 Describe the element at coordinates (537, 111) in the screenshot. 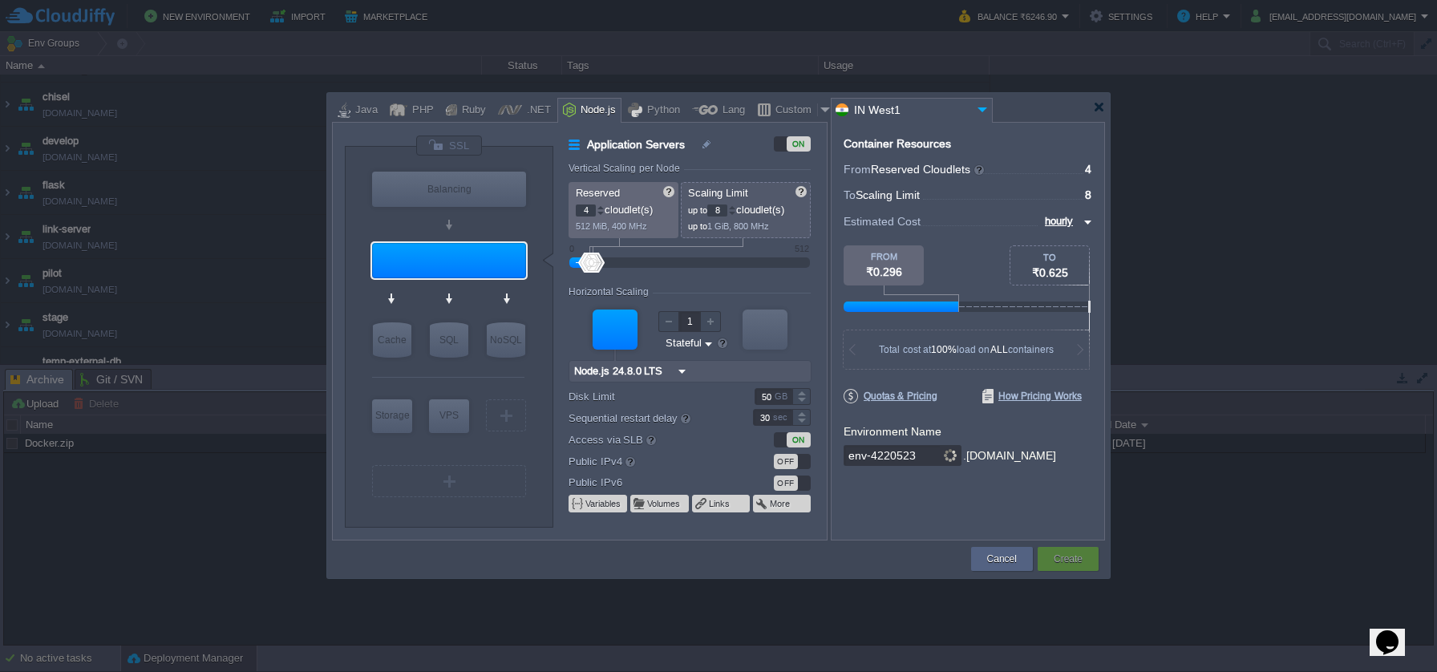

I see `div: .NET` at that location.